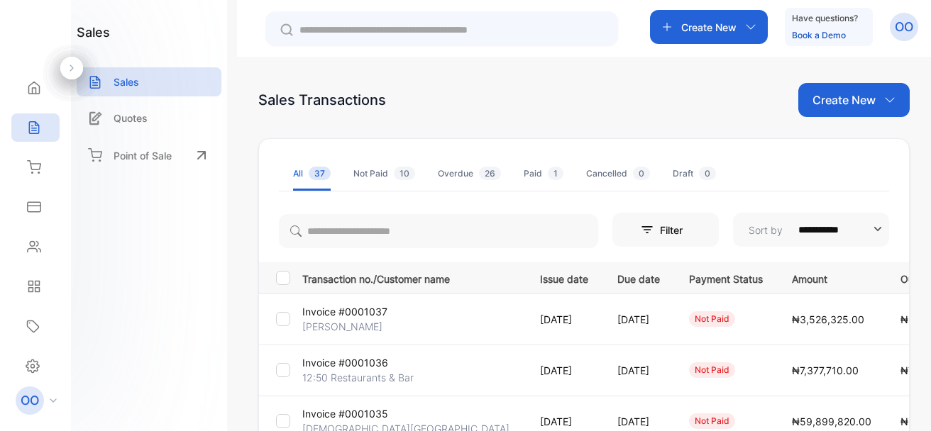 This screenshot has height=431, width=931. I want to click on span: 1, so click(555, 173).